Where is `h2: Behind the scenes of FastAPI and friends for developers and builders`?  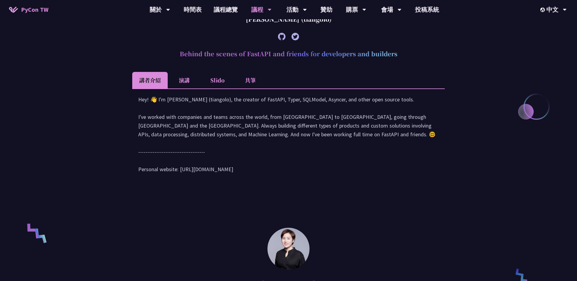
h2: Behind the scenes of FastAPI and friends for developers and builders is located at coordinates (288, 54).